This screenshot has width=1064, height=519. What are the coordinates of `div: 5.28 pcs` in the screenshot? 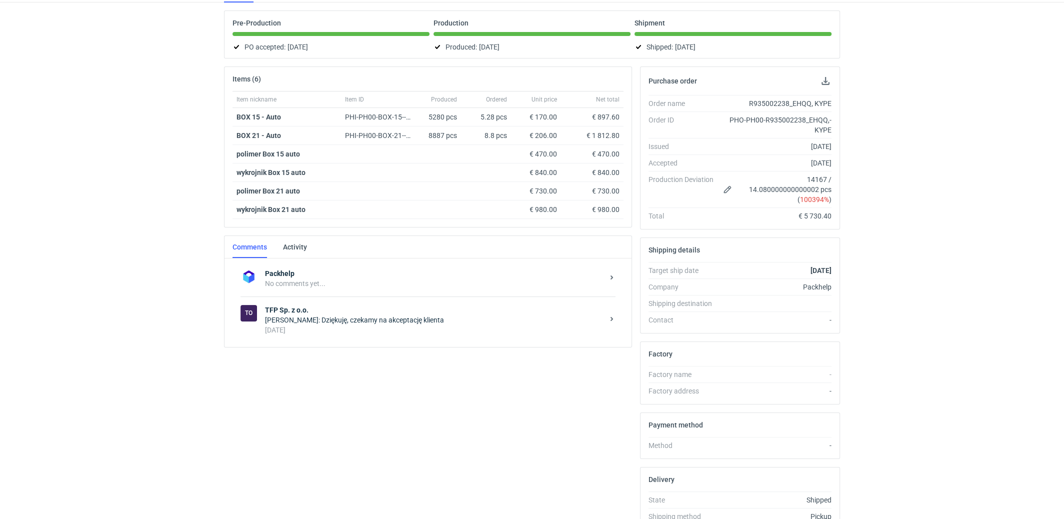 It's located at (486, 117).